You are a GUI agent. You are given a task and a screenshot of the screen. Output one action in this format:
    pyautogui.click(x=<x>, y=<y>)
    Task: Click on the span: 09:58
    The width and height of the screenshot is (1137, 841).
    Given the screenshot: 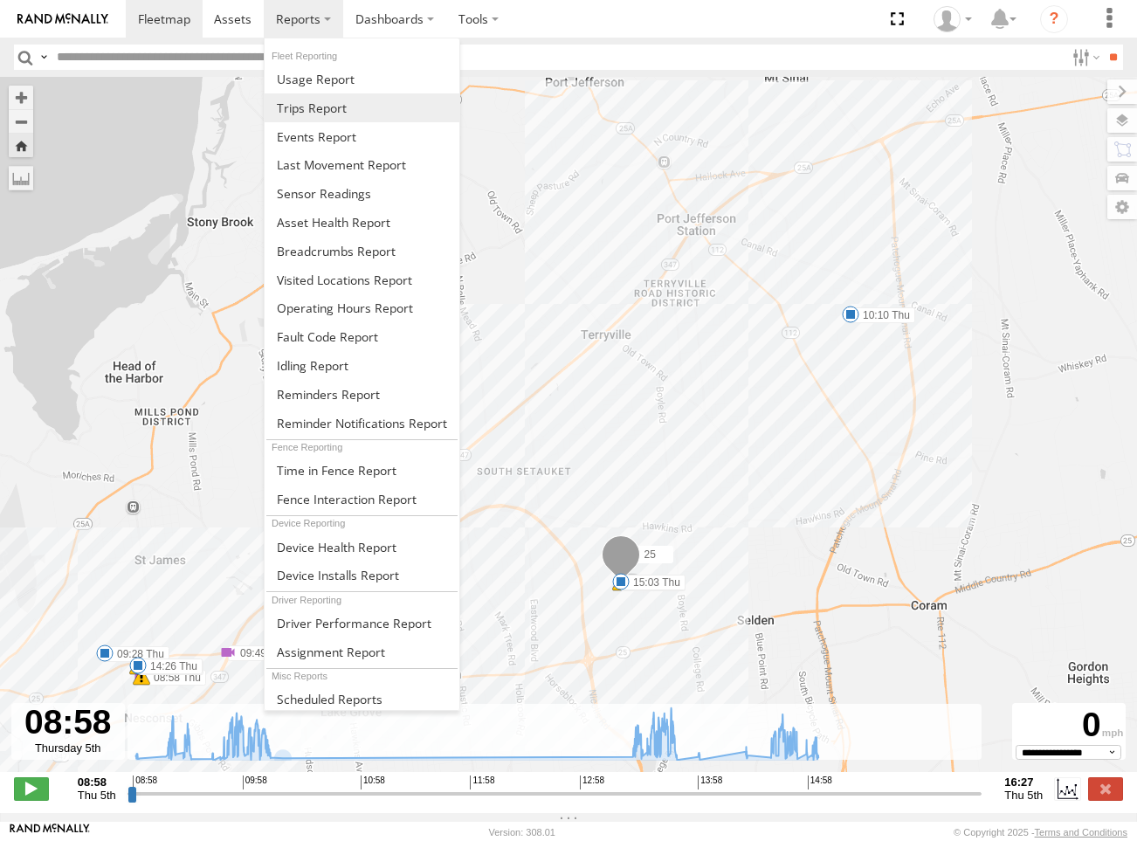 What is the action you would take?
    pyautogui.click(x=255, y=783)
    